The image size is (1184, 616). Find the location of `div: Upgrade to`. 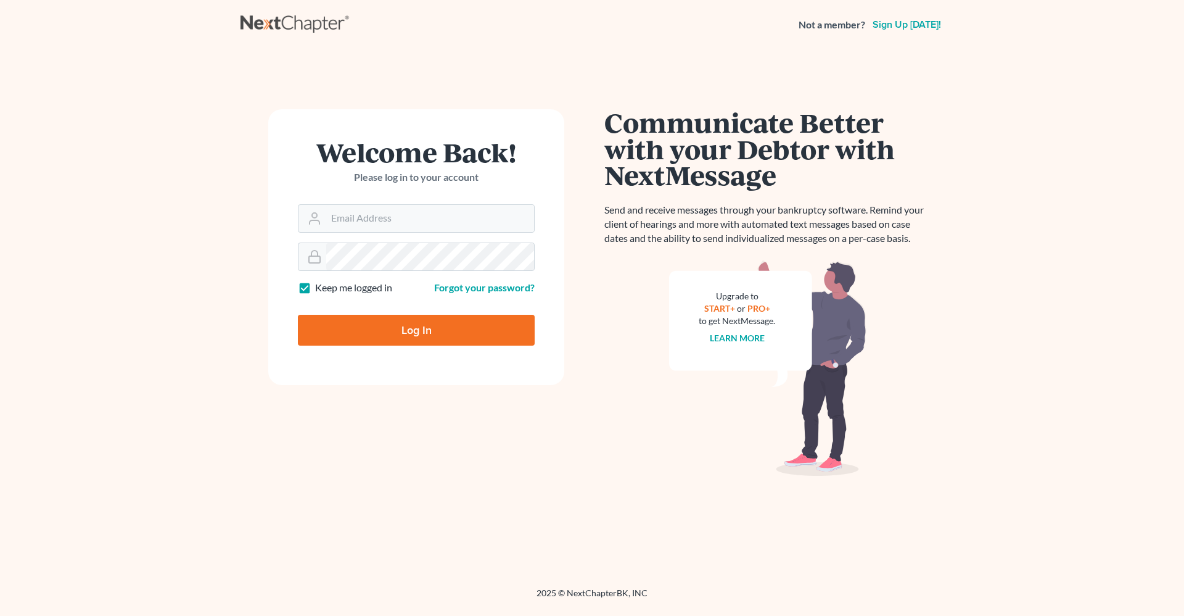

div: Upgrade to is located at coordinates (737, 296).